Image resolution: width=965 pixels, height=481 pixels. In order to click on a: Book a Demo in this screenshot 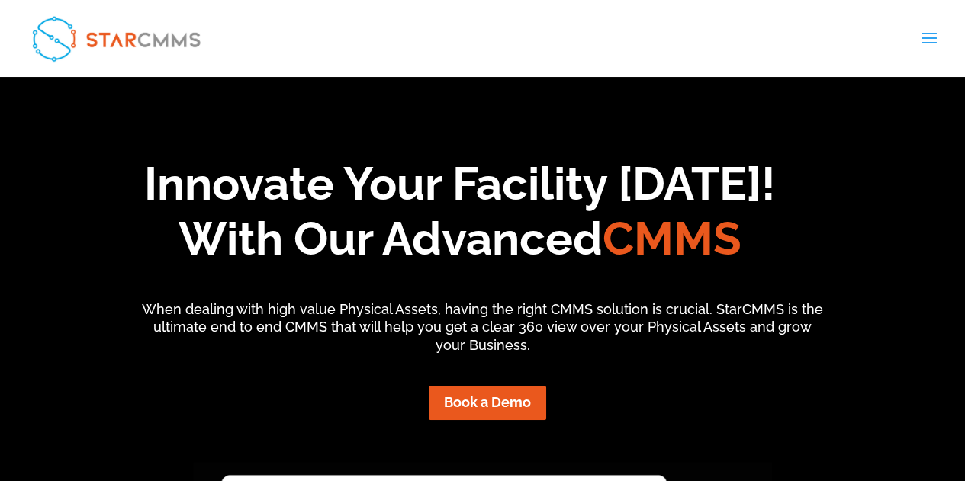, I will do `click(488, 403)`.